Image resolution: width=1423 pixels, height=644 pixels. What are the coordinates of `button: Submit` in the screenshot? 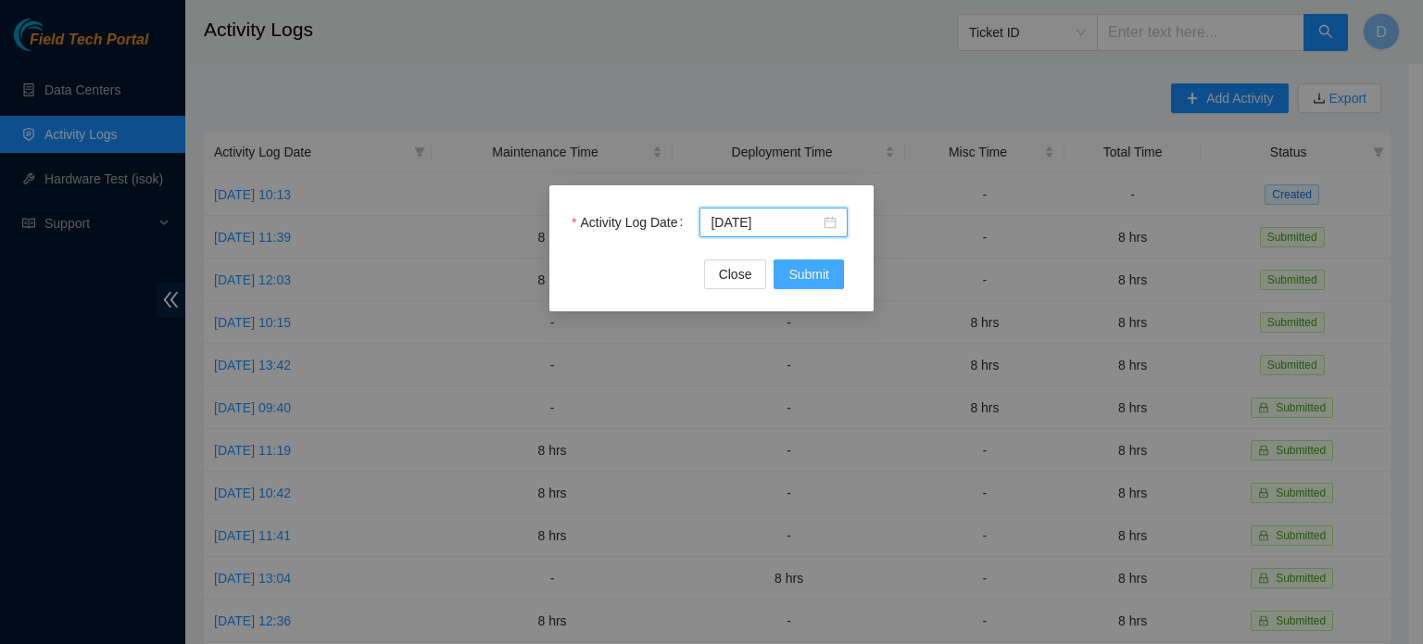 It's located at (809, 274).